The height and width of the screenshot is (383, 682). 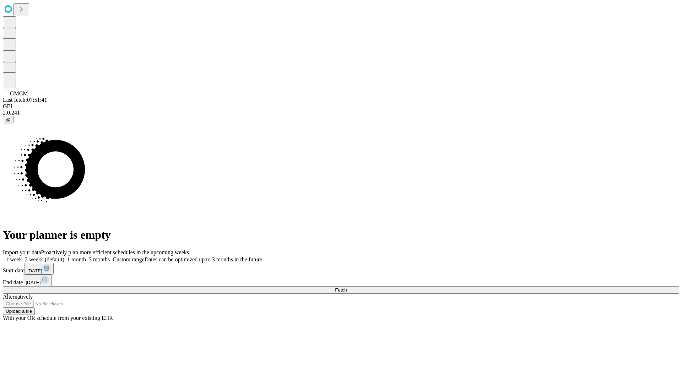 What do you see at coordinates (341, 280) in the screenshot?
I see `div: End date` at bounding box center [341, 280].